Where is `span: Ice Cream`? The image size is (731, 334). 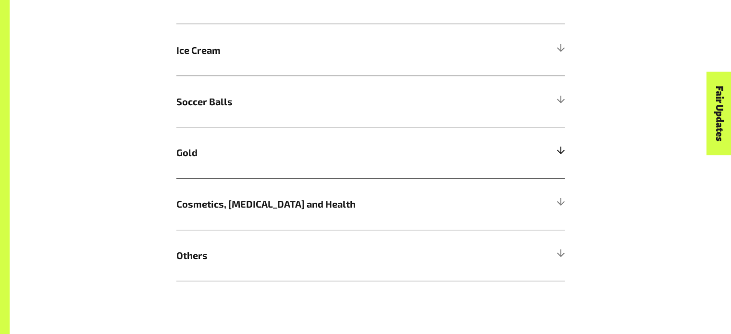 span: Ice Cream is located at coordinates (322, 50).